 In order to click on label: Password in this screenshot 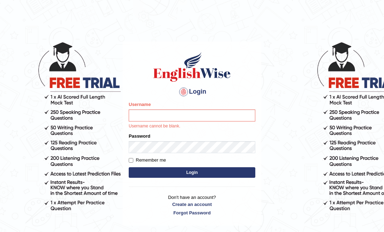, I will do `click(139, 136)`.